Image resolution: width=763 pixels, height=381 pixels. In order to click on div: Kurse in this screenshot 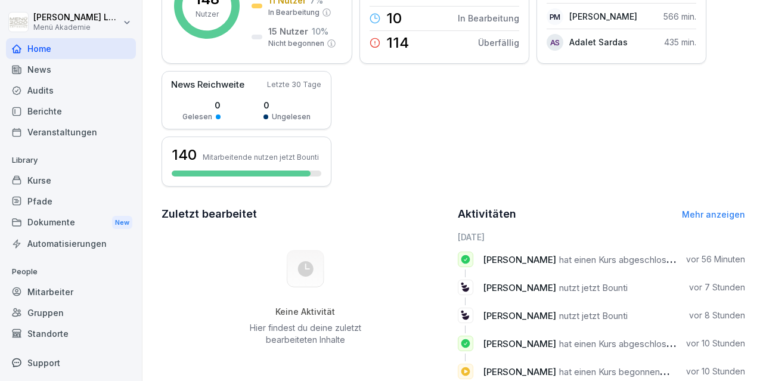, I will do `click(71, 180)`.